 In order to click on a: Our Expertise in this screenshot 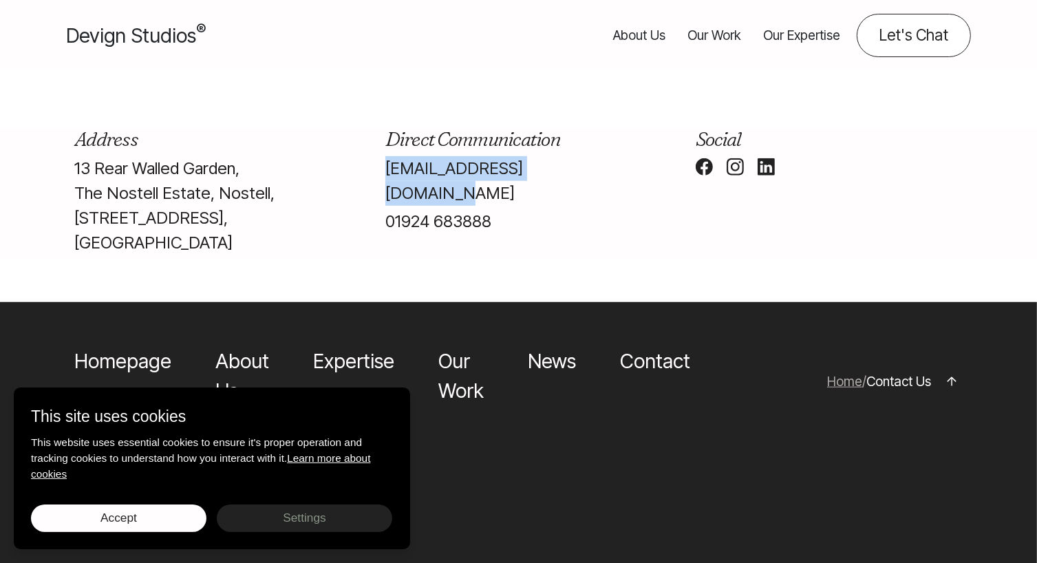, I will do `click(801, 35)`.